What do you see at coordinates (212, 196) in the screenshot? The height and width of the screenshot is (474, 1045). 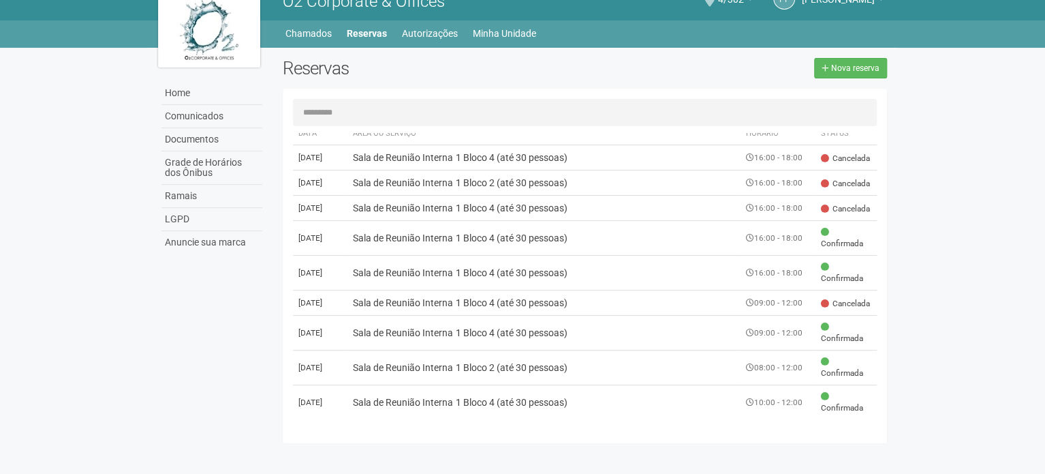 I see `a: Ramais` at bounding box center [212, 196].